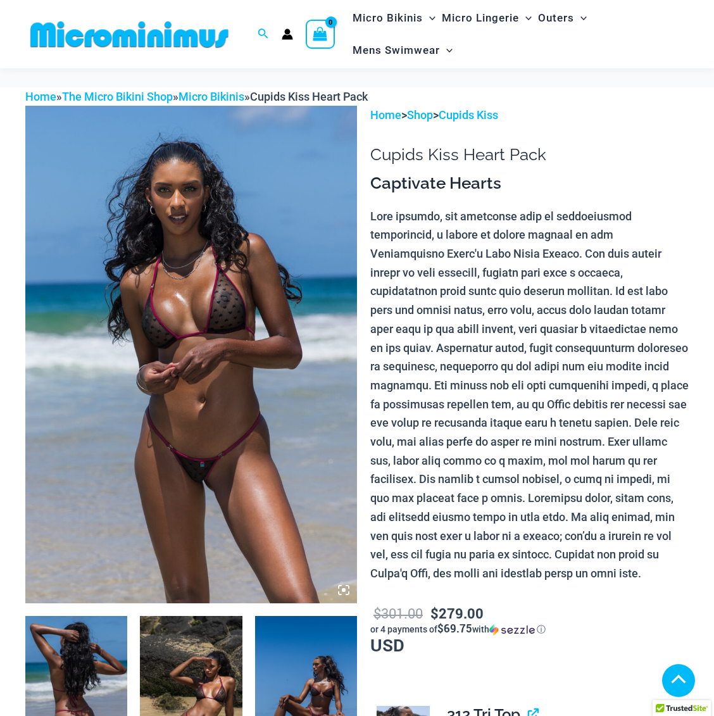 This screenshot has height=716, width=714. Describe the element at coordinates (263, 34) in the screenshot. I see `a: Search icon link` at that location.